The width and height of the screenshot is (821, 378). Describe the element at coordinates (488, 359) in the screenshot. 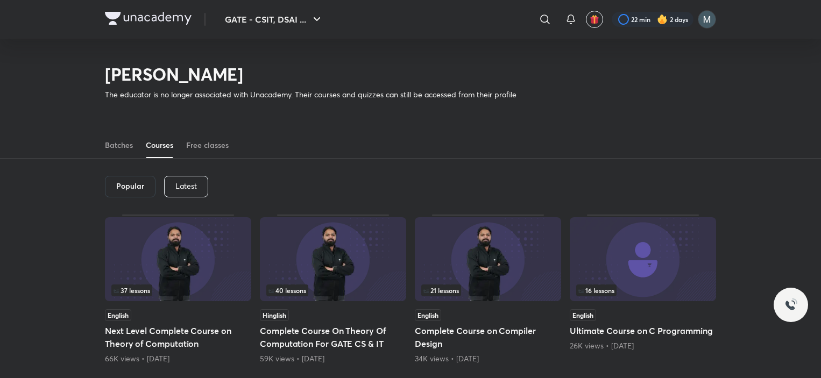

I see `div: 34K views • 5 years ago` at that location.